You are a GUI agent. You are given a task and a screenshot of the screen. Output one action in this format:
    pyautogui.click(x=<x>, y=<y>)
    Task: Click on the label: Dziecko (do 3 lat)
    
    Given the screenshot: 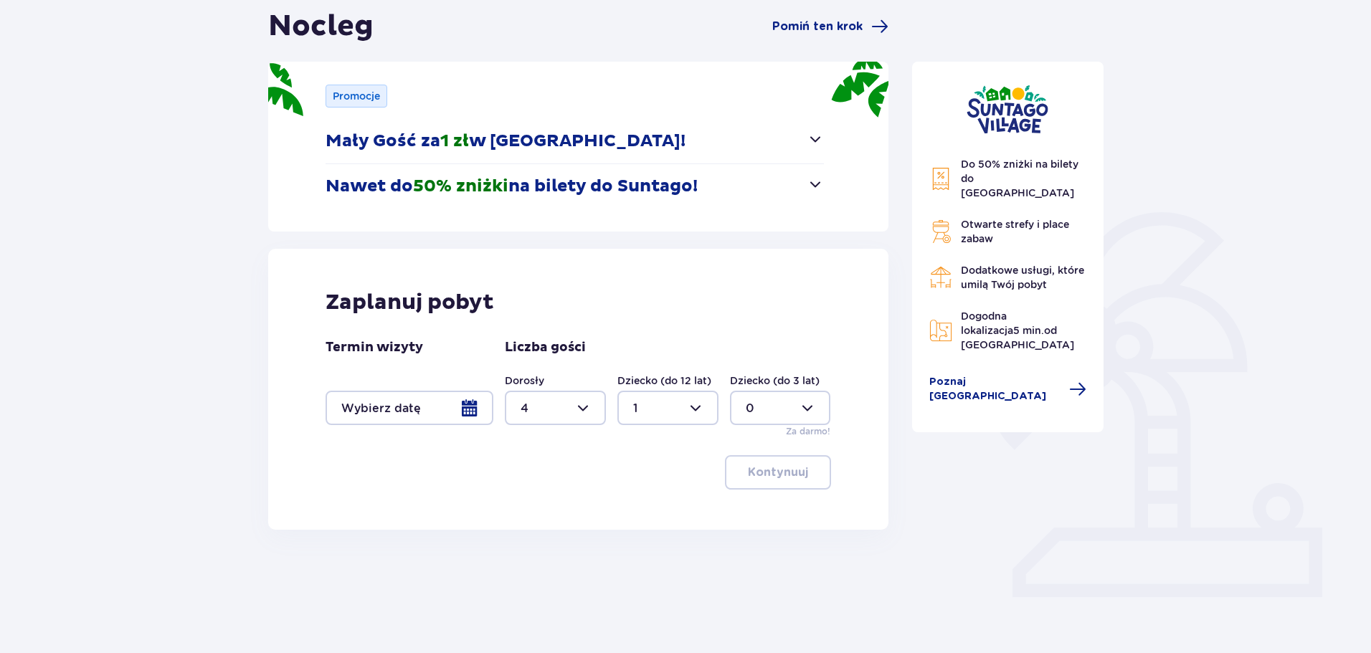 What is the action you would take?
    pyautogui.click(x=774, y=381)
    